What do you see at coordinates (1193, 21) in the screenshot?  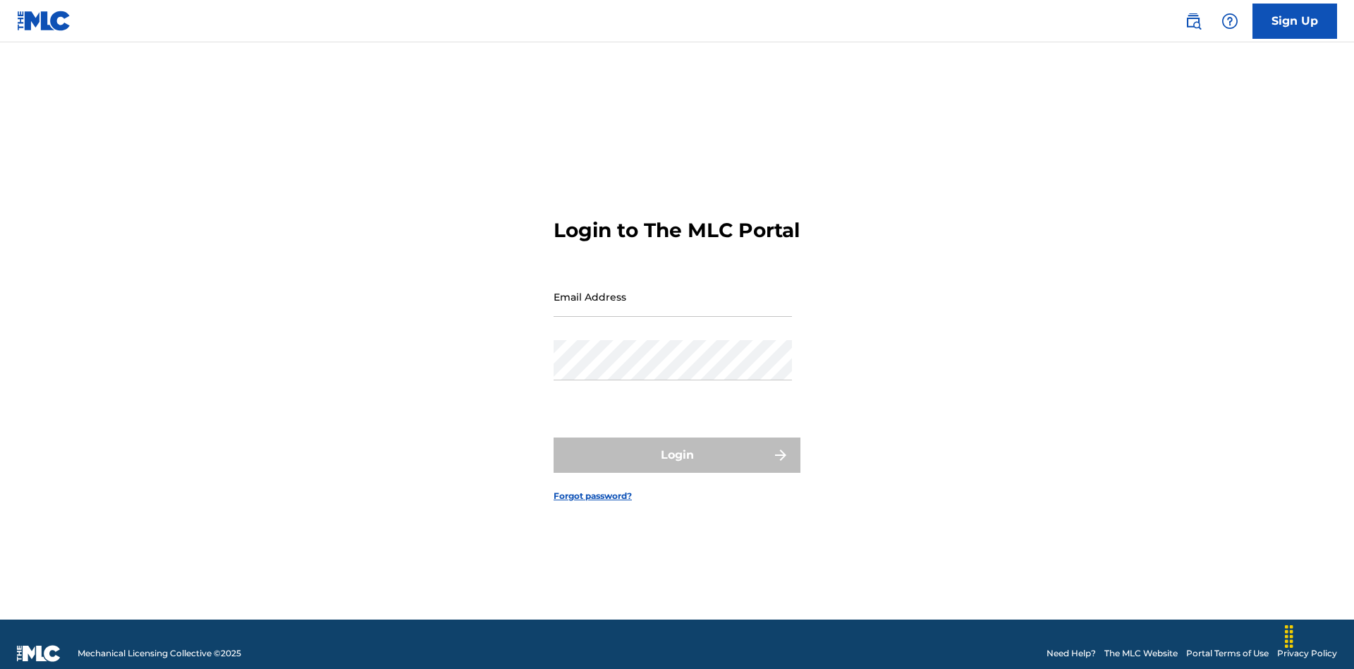 I see `a: Public Search` at bounding box center [1193, 21].